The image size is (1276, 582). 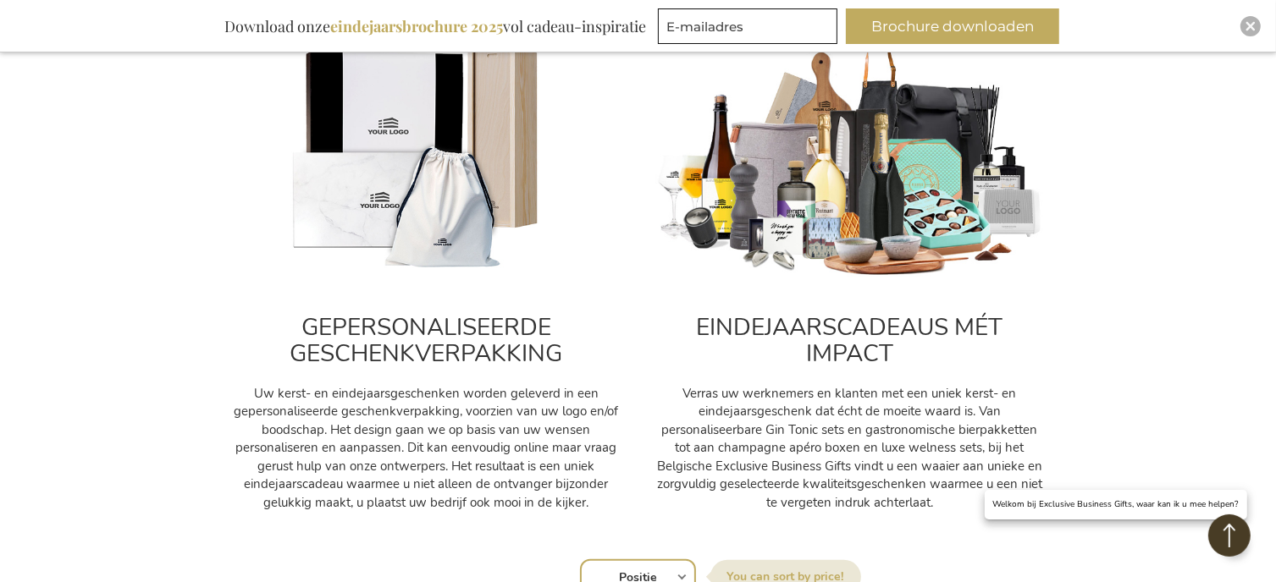 What do you see at coordinates (952, 26) in the screenshot?
I see `button: Brochure downloaden` at bounding box center [952, 26].